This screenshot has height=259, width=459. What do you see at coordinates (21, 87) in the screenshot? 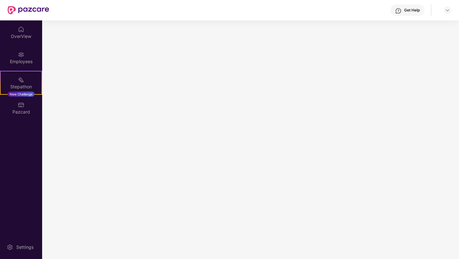
I see `div: Stepathon` at bounding box center [21, 87].